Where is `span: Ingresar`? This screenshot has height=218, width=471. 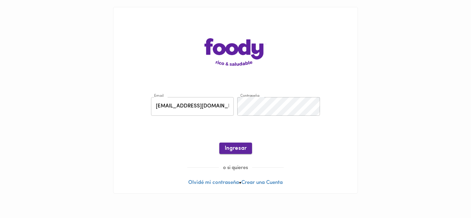
span: Ingresar is located at coordinates (235, 149).